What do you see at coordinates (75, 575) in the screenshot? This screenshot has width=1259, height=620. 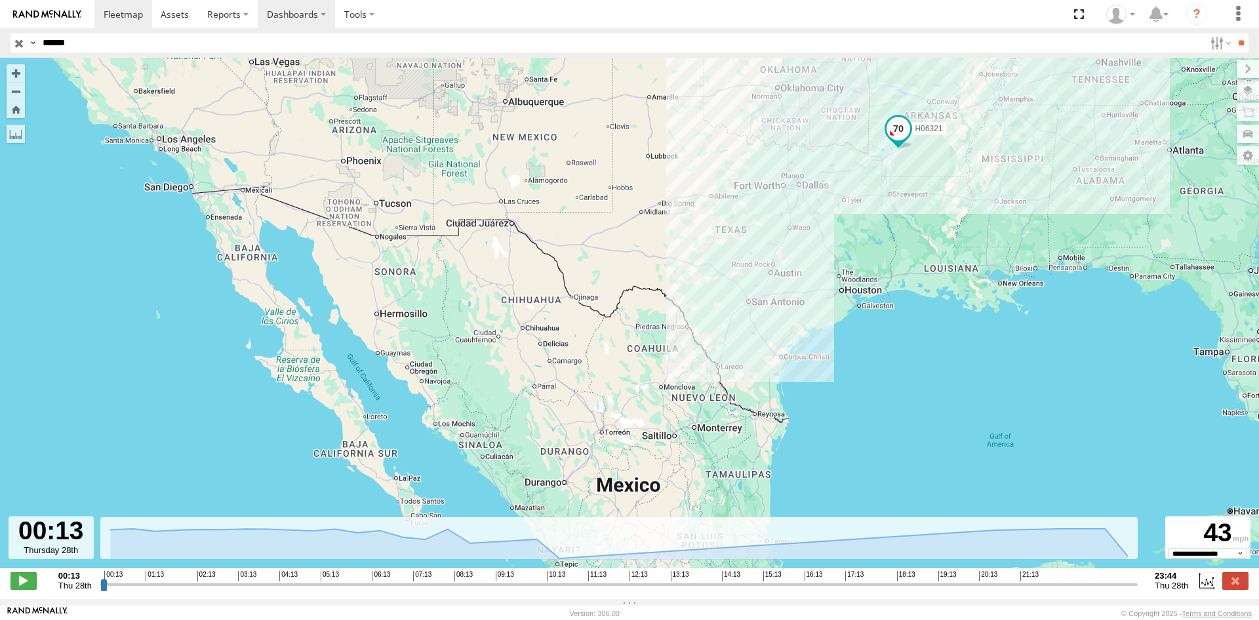 I see `strong: 00:13` at bounding box center [75, 575].